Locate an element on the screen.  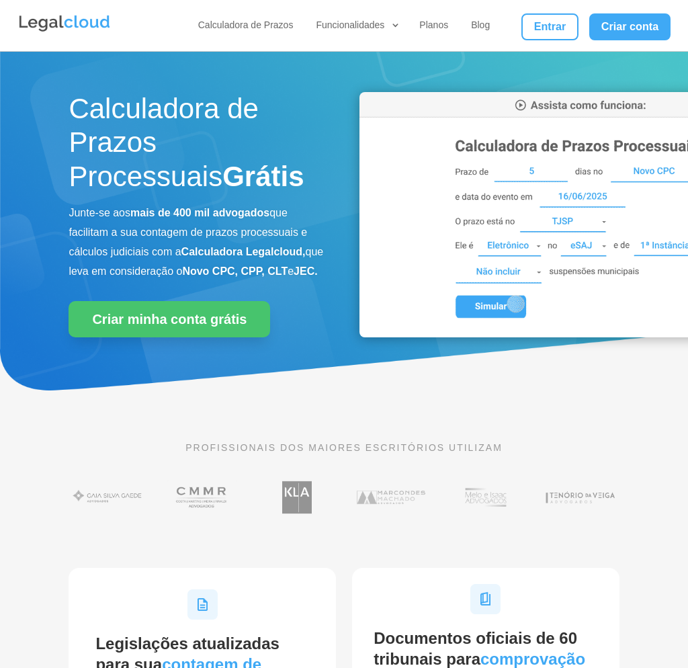
a: Entrar is located at coordinates (550, 27).